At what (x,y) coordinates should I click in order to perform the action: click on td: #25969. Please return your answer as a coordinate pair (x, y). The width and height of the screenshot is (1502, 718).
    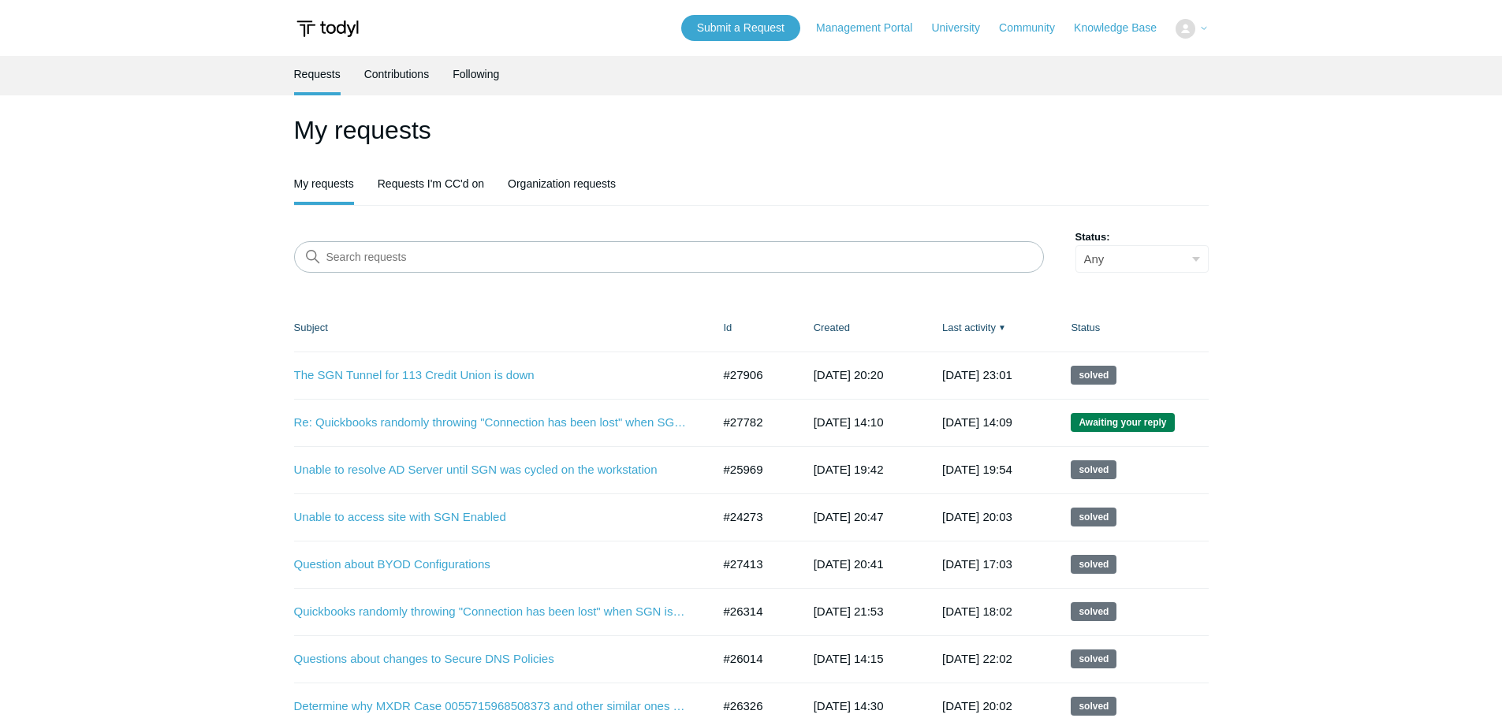
    Looking at the image, I should click on (753, 470).